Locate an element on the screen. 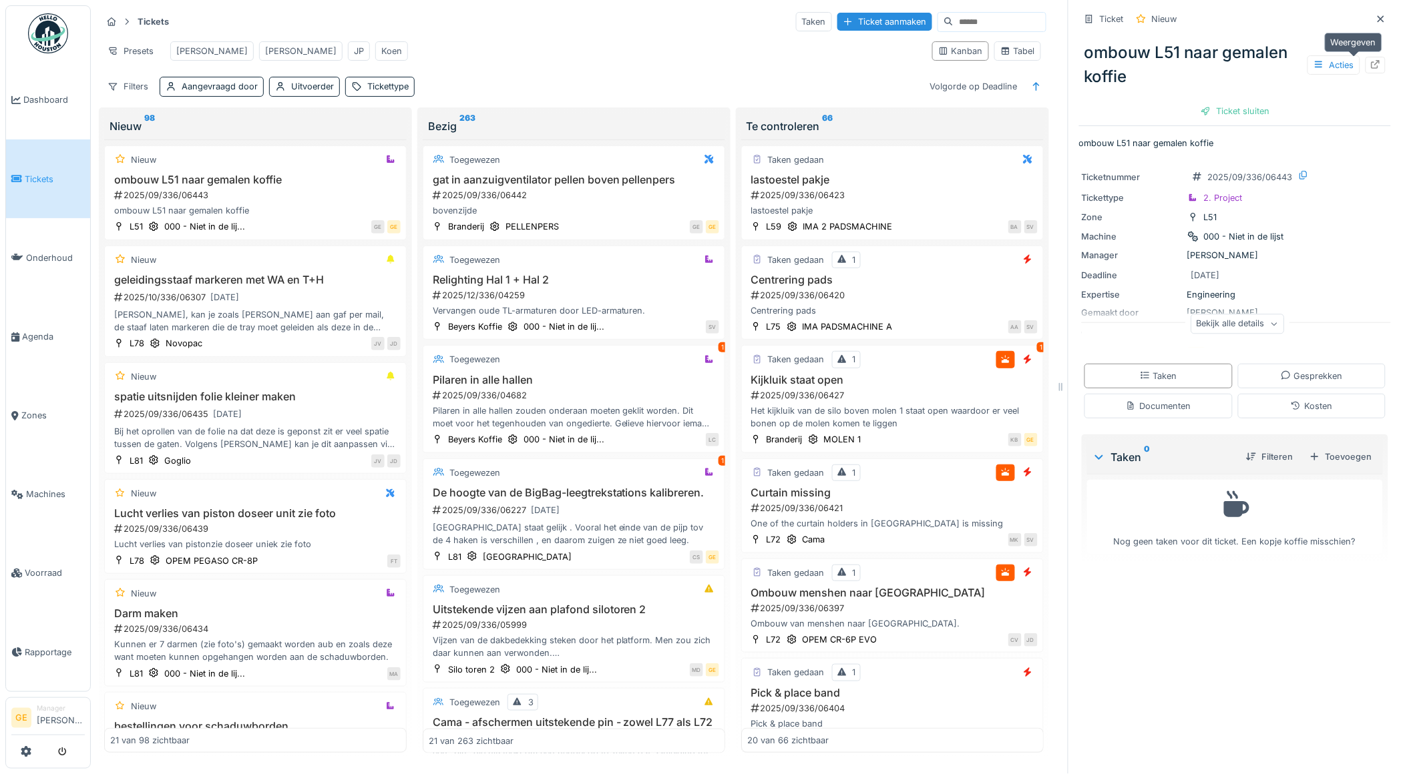 This screenshot has width=1407, height=774. div: IMA PADSMACHINE A is located at coordinates (847, 326).